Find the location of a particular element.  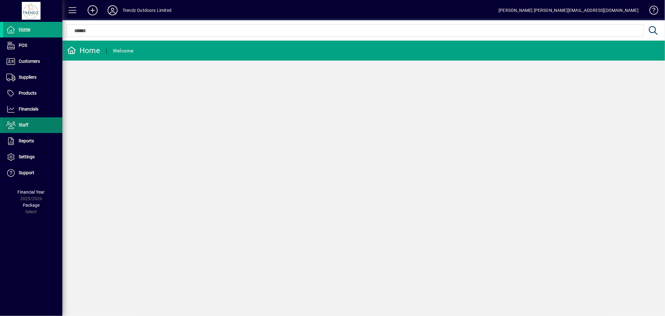

a: POS is located at coordinates (33, 46).